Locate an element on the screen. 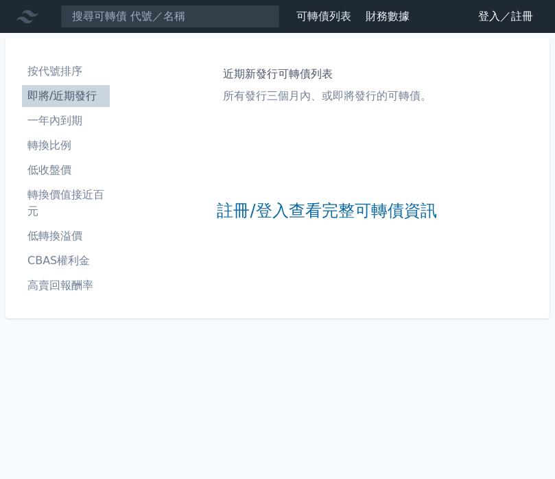  li: 按代號排序 is located at coordinates (66, 71).